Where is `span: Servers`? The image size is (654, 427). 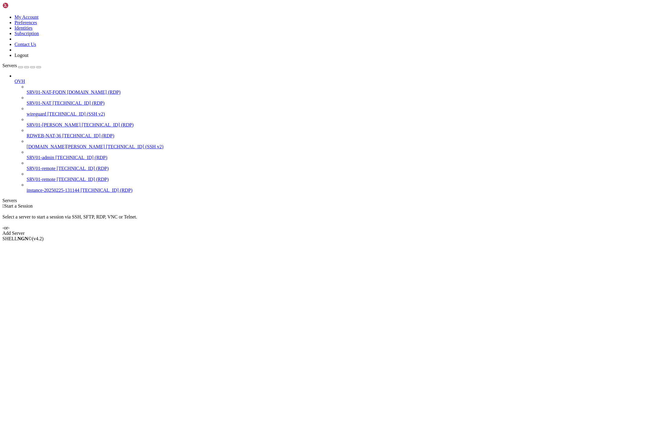 span: Servers is located at coordinates (10, 65).